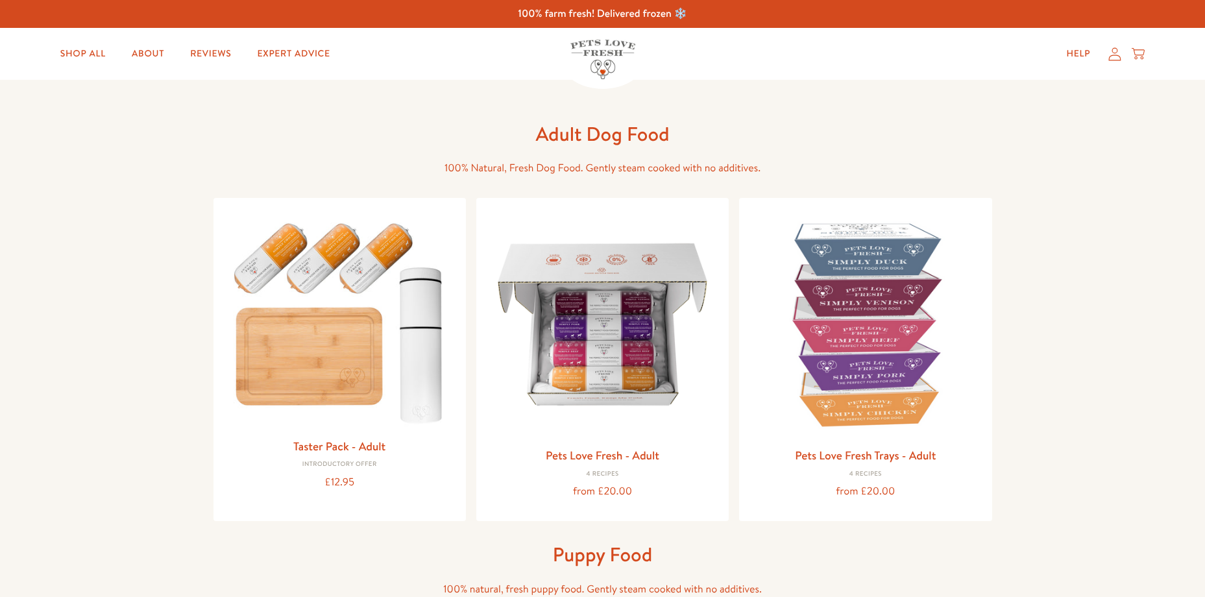 This screenshot has width=1205, height=597. Describe the element at coordinates (210, 54) in the screenshot. I see `a: Reviews` at that location.